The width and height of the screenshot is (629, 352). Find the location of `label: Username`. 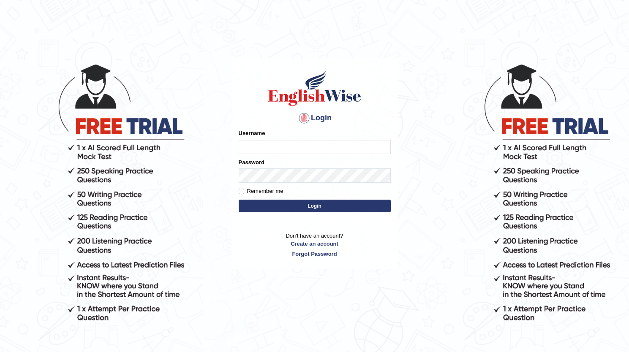

label: Username is located at coordinates (252, 133).